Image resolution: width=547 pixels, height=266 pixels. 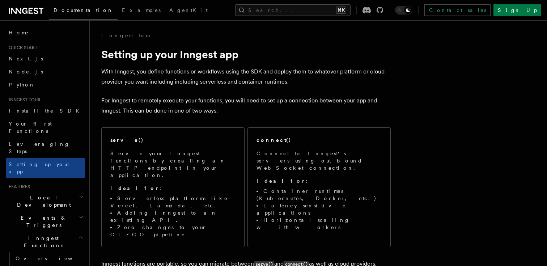 I want to click on li: Adding Inngest to an existing API., so click(x=173, y=216).